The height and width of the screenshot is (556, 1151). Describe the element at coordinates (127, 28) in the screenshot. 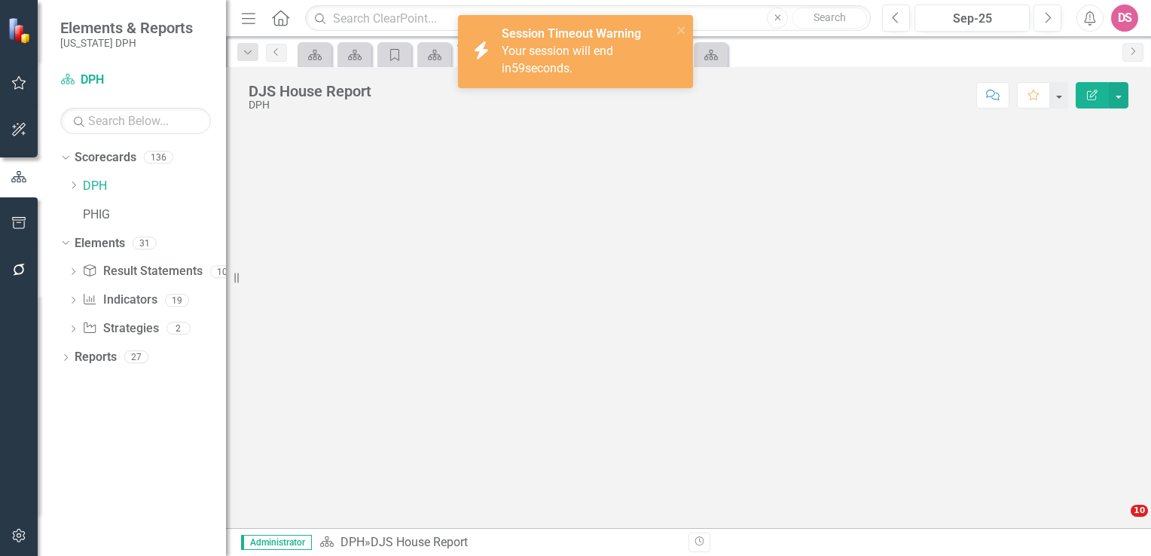

I see `span: Elements & Reports` at that location.